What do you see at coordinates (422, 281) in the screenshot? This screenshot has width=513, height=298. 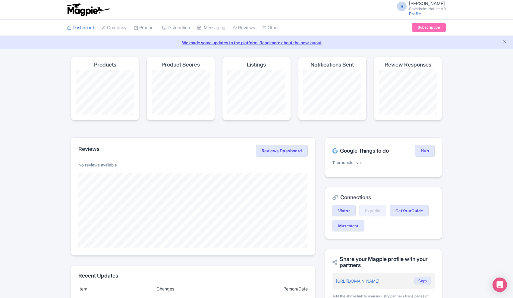 I see `button: Copy` at bounding box center [422, 281].